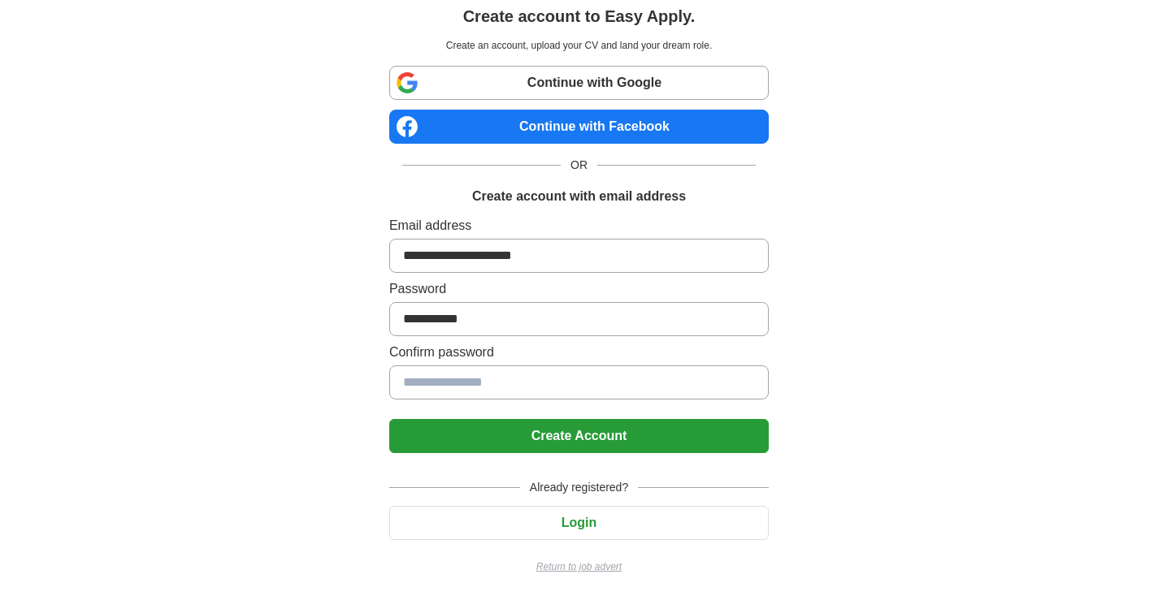 This screenshot has width=1158, height=600. I want to click on button: Create Account, so click(578, 436).